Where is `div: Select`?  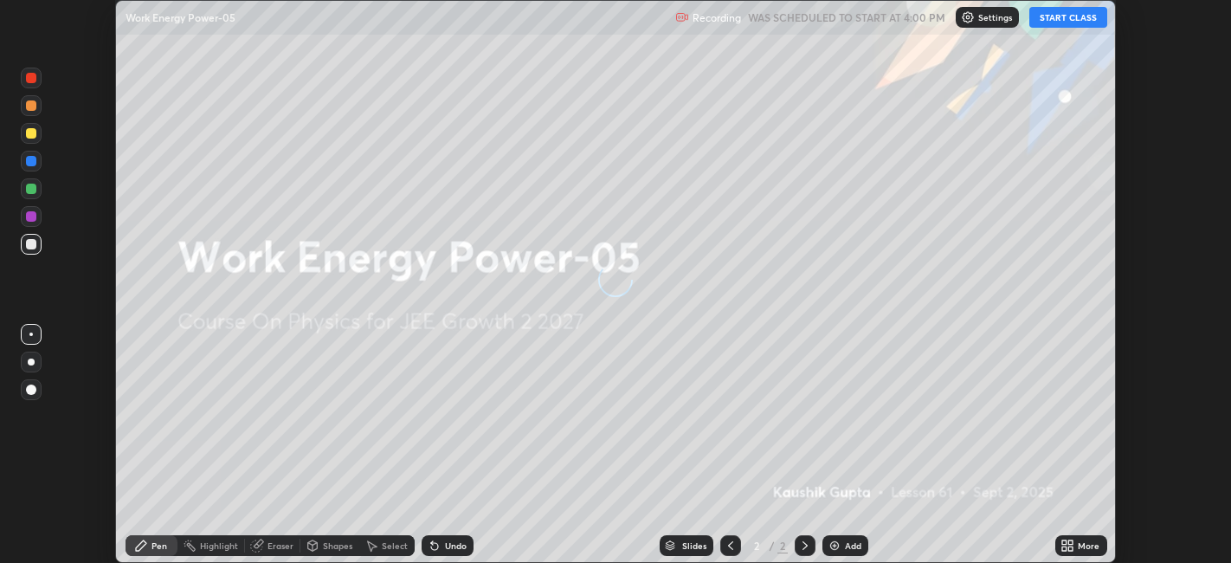
div: Select is located at coordinates (395, 546).